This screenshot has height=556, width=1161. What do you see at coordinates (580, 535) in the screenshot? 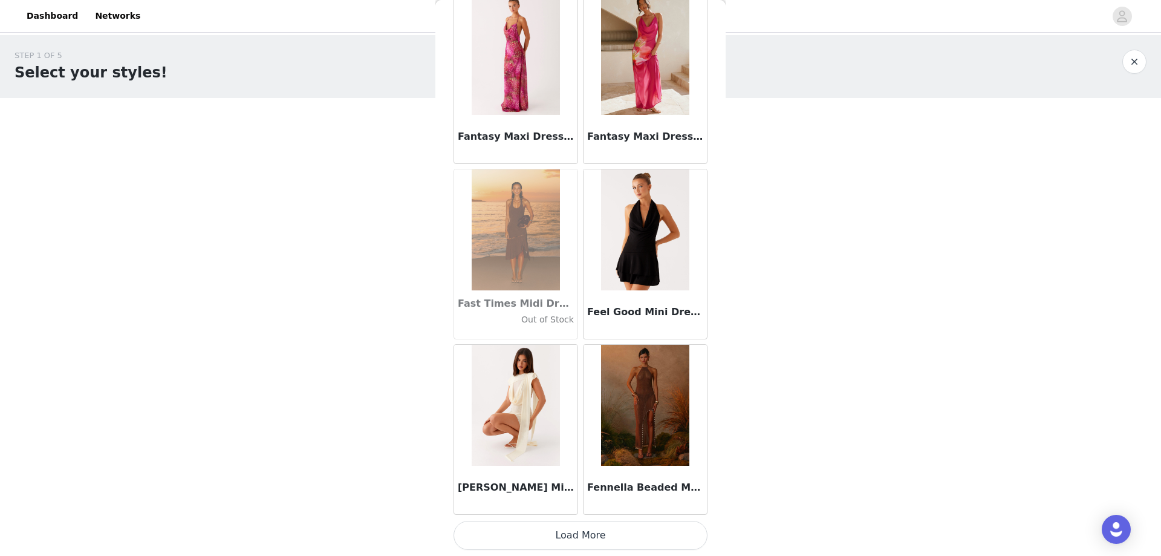
I see `button: Load More` at bounding box center [580, 535].